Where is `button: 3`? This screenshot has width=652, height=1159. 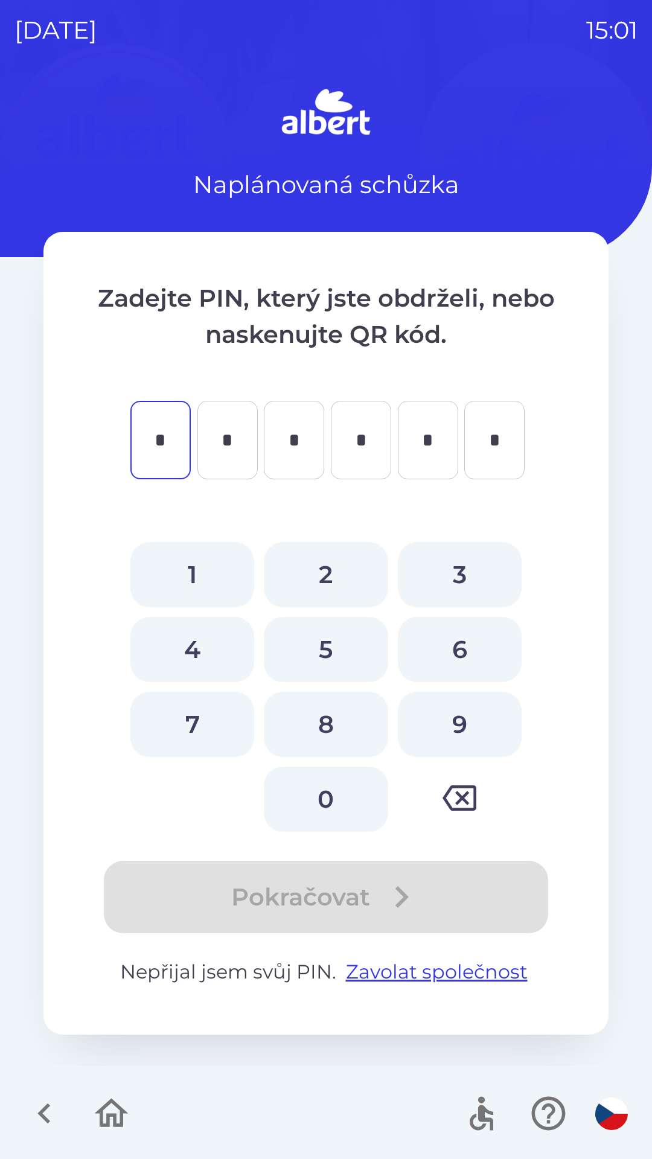 button: 3 is located at coordinates (459, 575).